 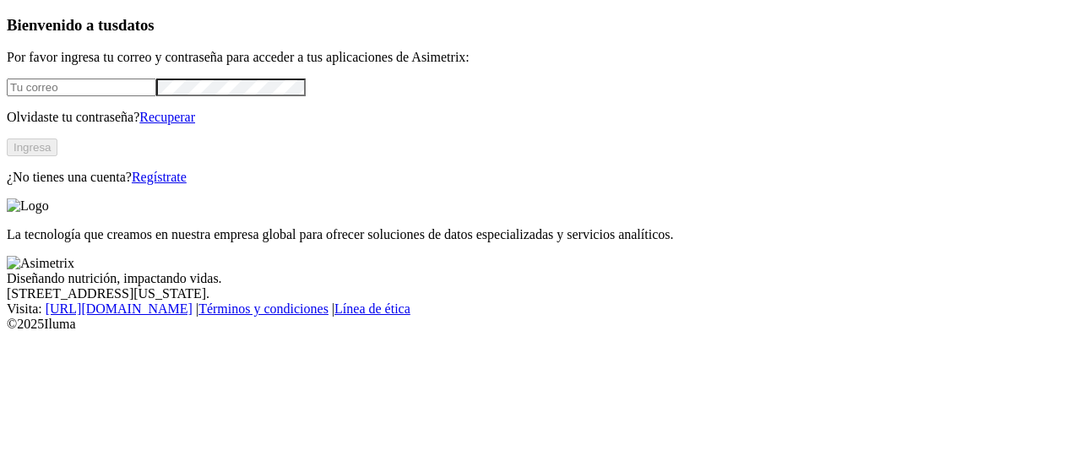 I want to click on img: Asimetrix, so click(x=41, y=264).